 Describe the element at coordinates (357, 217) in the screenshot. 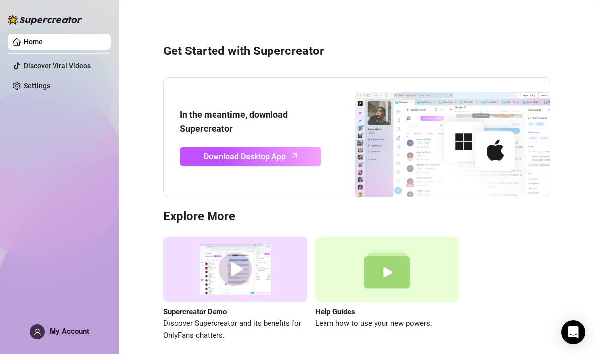

I see `h3: Explore More` at that location.